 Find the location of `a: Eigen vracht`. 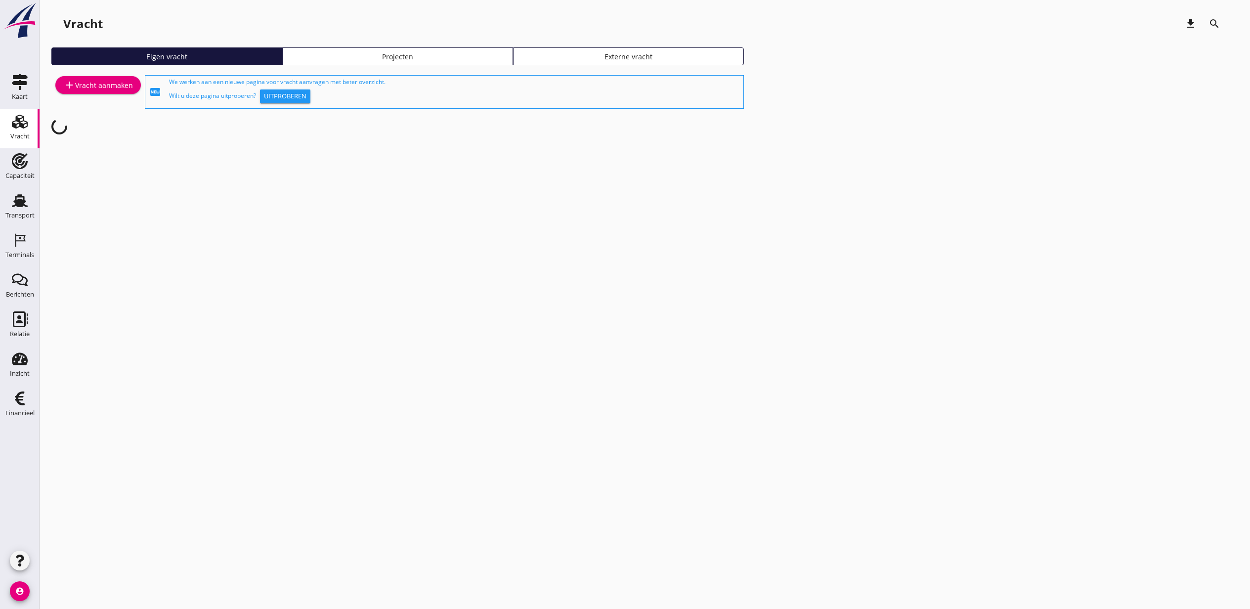

a: Eigen vracht is located at coordinates (167, 56).